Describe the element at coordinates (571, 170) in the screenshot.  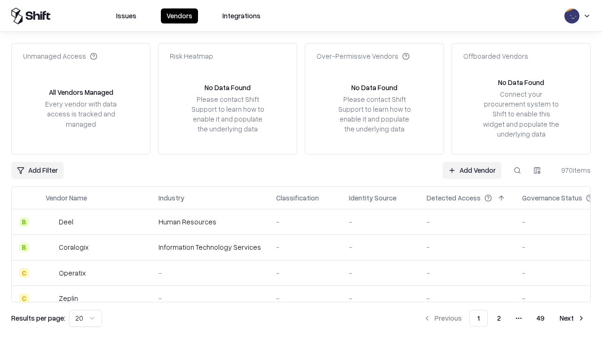
I see `div: 970 items` at that location.